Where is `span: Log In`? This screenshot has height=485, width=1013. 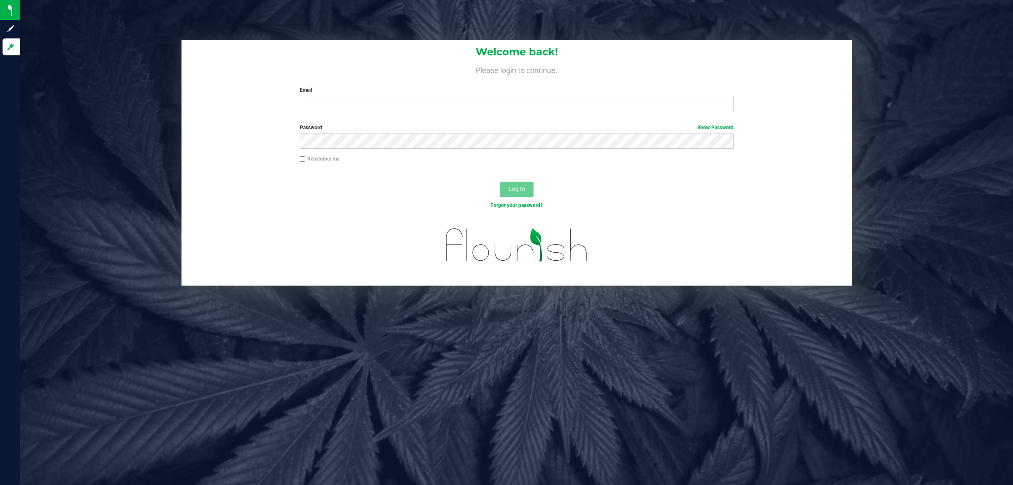 span: Log In is located at coordinates (517, 189).